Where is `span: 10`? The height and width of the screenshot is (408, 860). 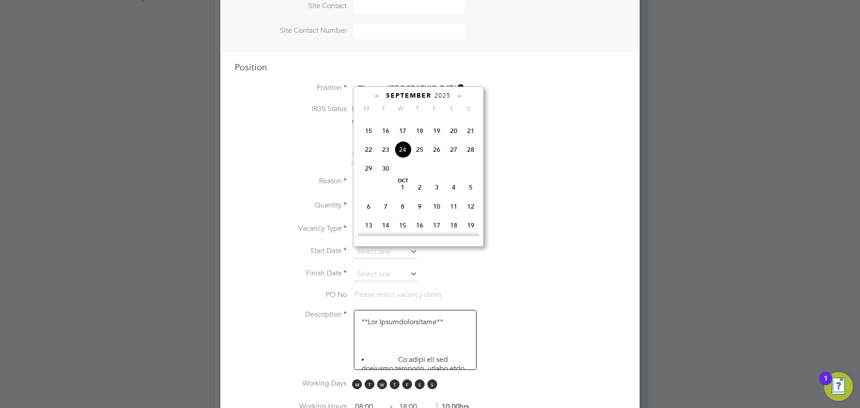
span: 10 is located at coordinates (437, 207).